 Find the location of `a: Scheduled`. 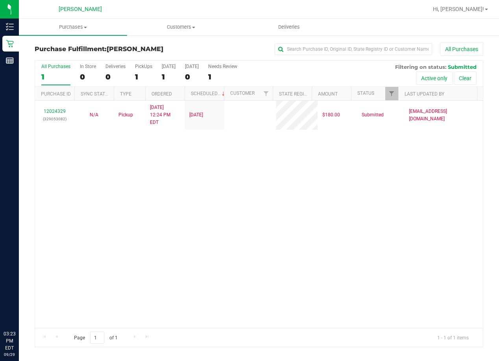

a: Scheduled is located at coordinates (209, 94).